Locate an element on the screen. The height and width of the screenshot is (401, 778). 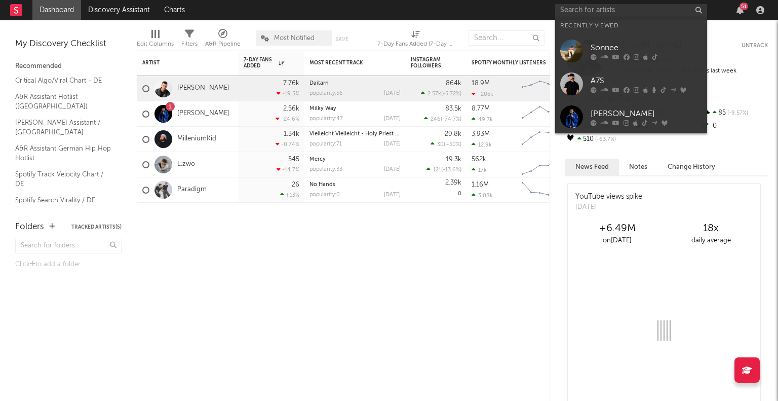
div: Recommended is located at coordinates (68, 66).